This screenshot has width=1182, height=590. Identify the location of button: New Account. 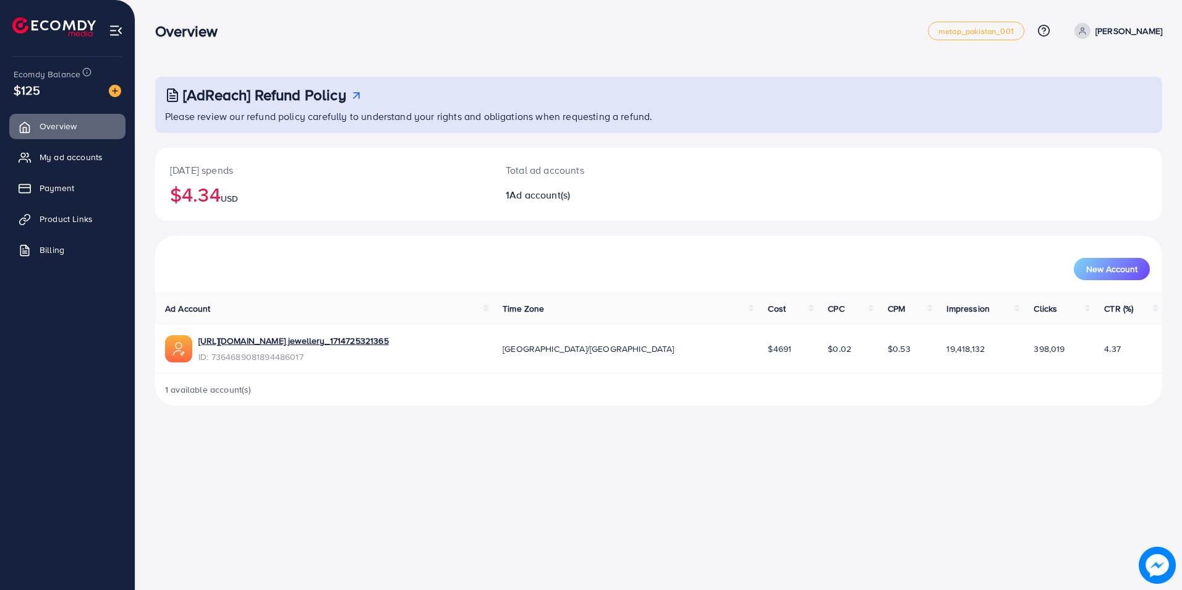
(1112, 269).